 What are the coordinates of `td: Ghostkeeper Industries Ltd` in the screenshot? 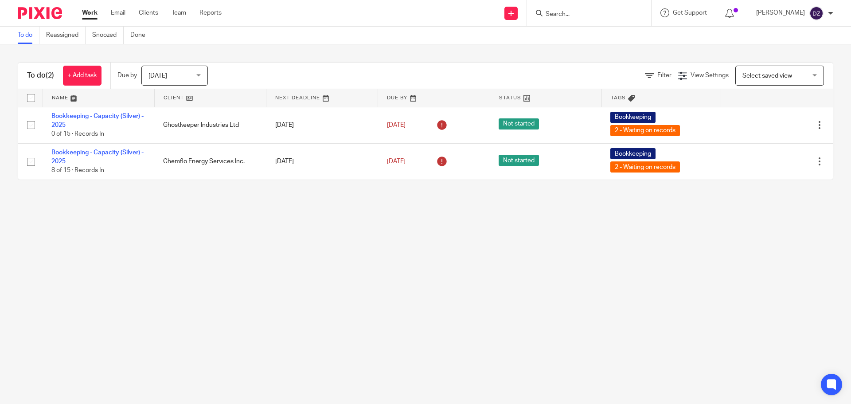 It's located at (210, 125).